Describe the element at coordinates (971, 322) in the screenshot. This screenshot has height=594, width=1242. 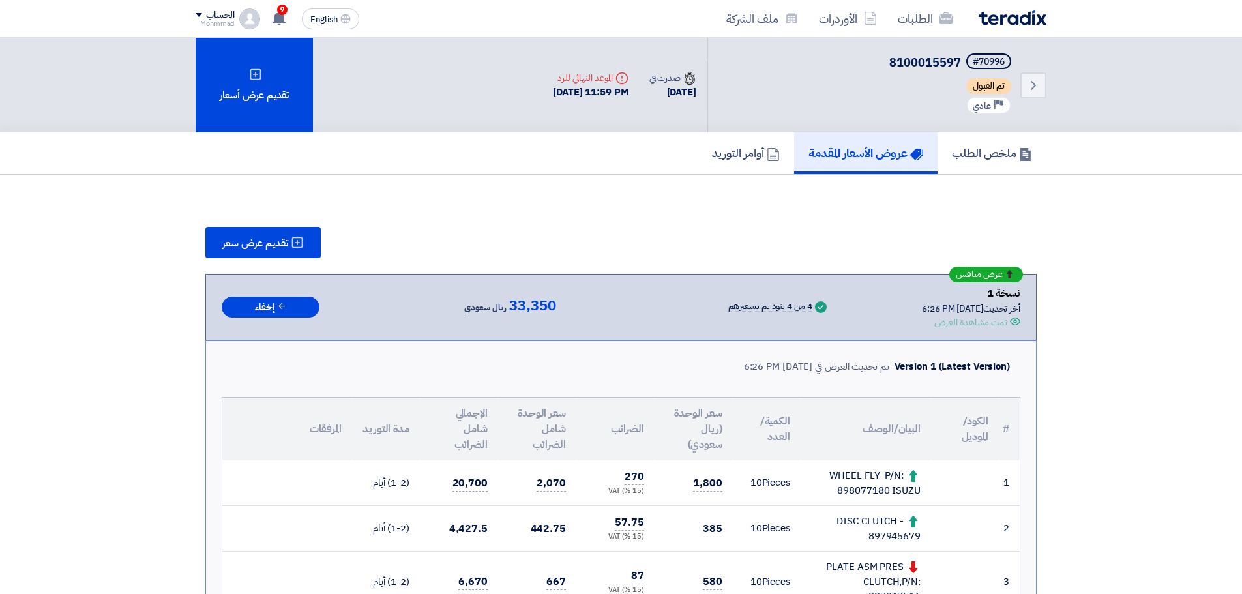
I see `div: تمت مشاهدة العرض` at that location.